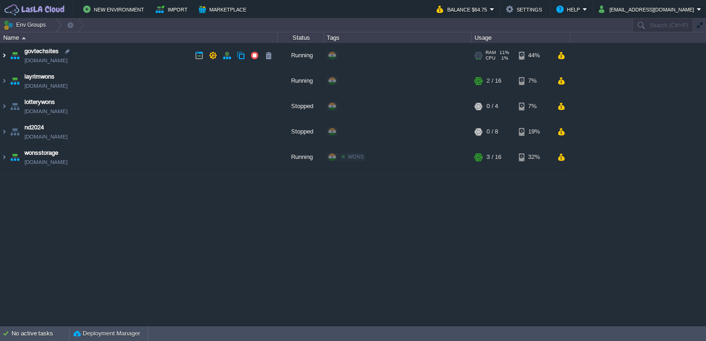 This screenshot has height=341, width=706. I want to click on button: New Environment, so click(115, 9).